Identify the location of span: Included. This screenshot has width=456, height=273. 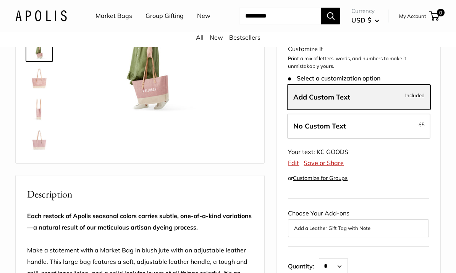
(415, 95).